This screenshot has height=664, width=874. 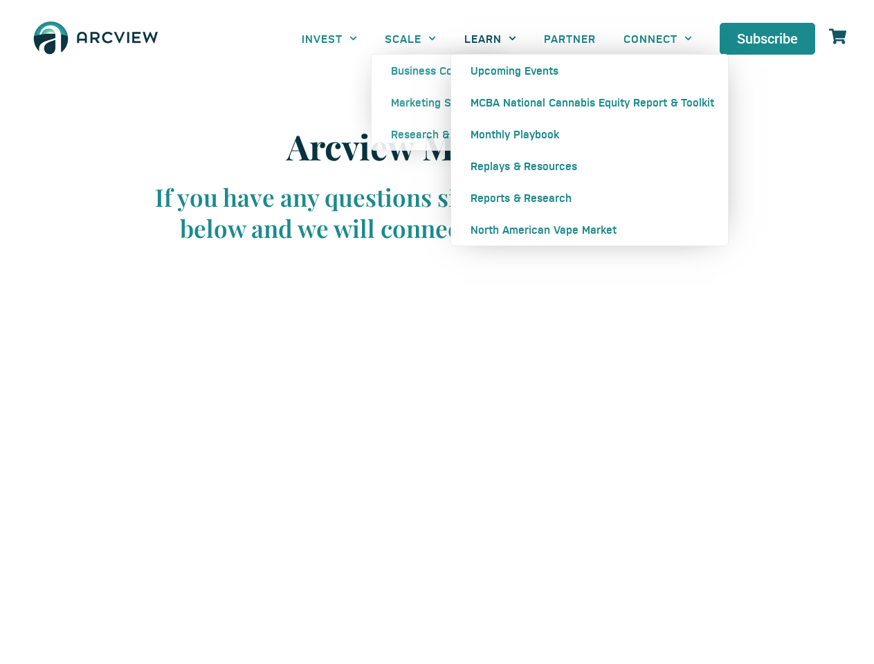 I want to click on img: The Arcview Group, so click(x=96, y=39).